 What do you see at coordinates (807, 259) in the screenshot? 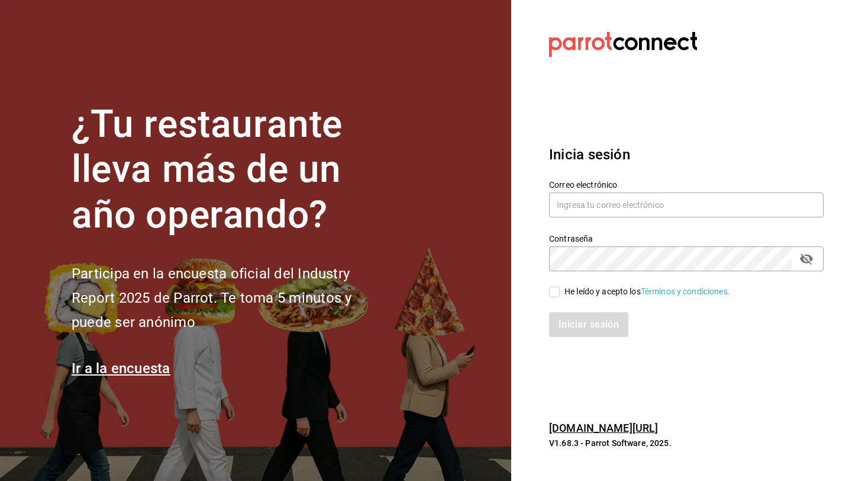
I see `button: passwordField` at bounding box center [807, 259].